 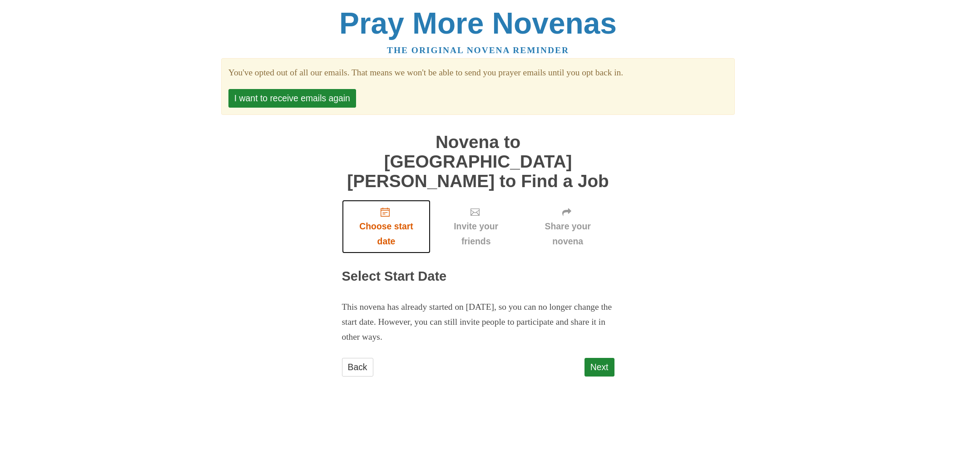 What do you see at coordinates (478, 50) in the screenshot?
I see `a: The original novena reminder` at bounding box center [478, 50].